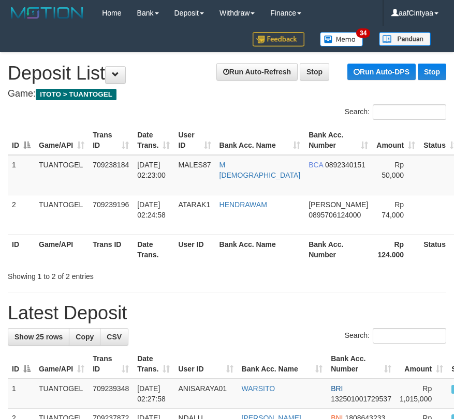 The image size is (454, 419). What do you see at coordinates (260, 249) in the screenshot?
I see `th: Bank Acc. Name` at bounding box center [260, 249].